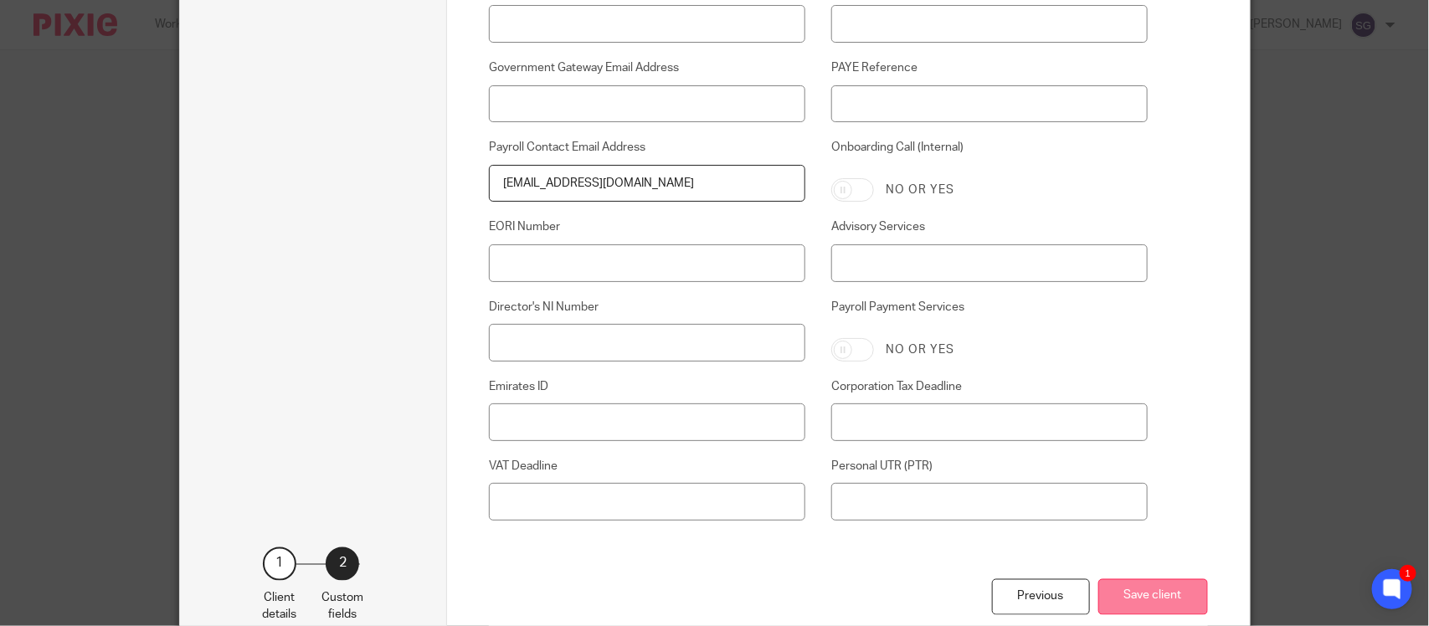 The image size is (1429, 626). I want to click on label: Advisory Services, so click(989, 227).